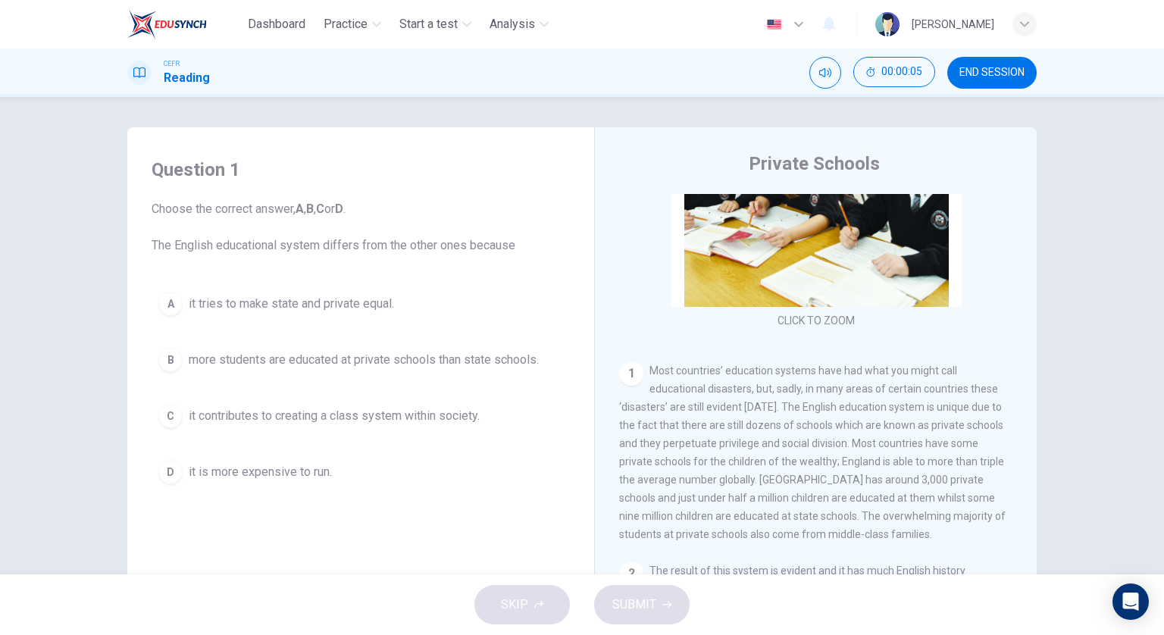 This screenshot has width=1164, height=635. I want to click on div: Open Intercom Messenger, so click(1130, 601).